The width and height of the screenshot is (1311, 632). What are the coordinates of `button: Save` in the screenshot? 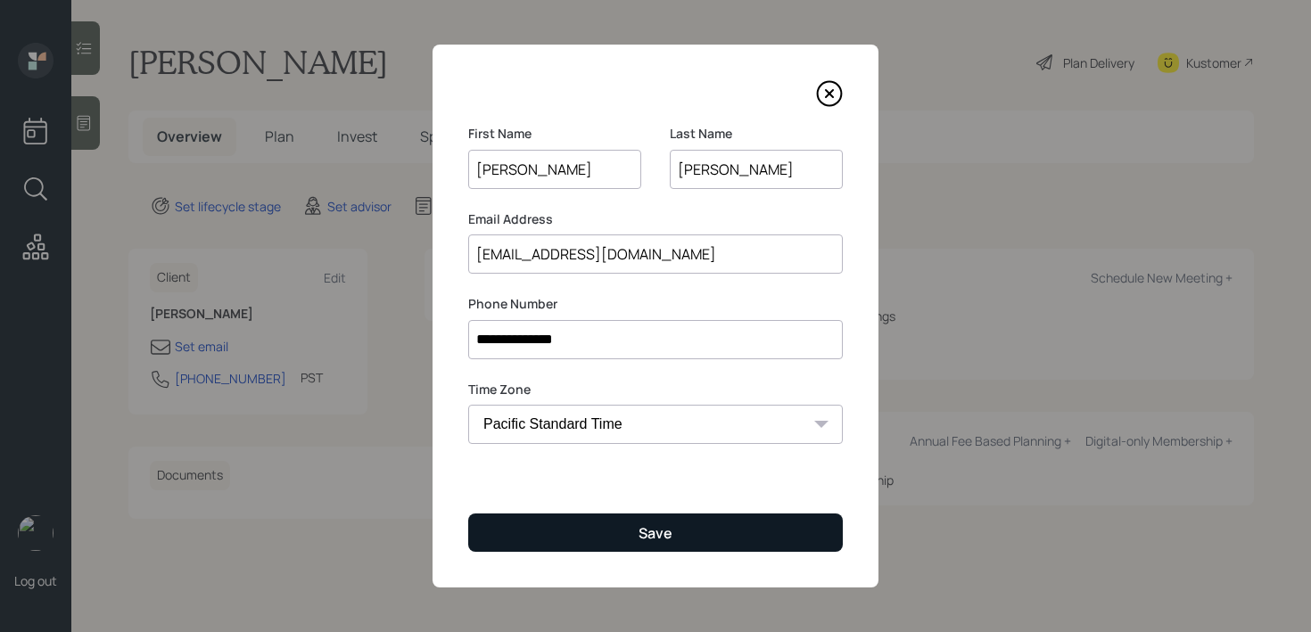 It's located at (656, 533).